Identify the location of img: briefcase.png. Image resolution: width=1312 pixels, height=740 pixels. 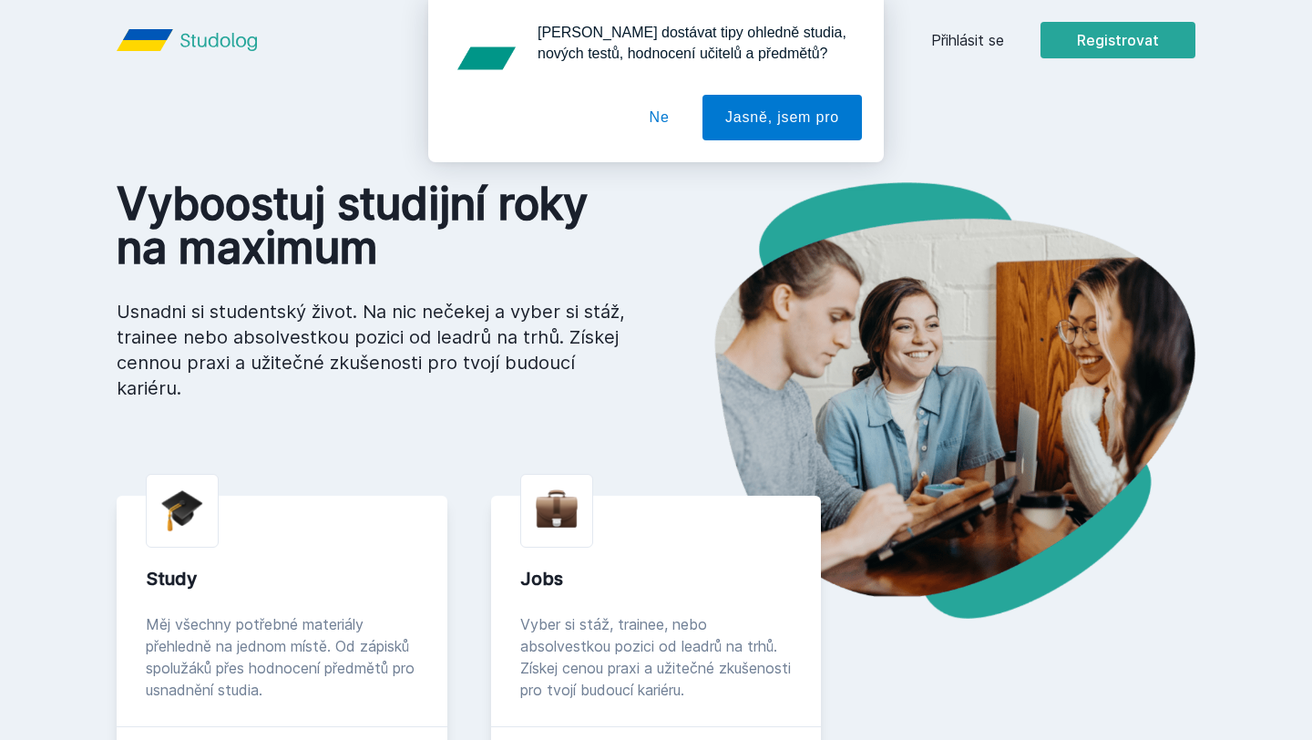
(557, 508).